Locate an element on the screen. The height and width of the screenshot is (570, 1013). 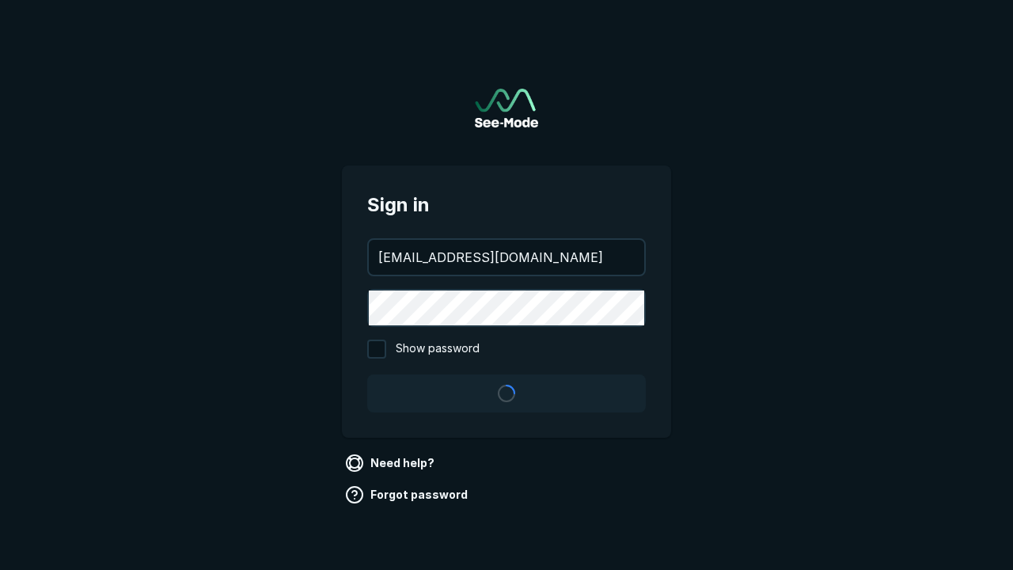
img: See-Mode Logo is located at coordinates (507, 108).